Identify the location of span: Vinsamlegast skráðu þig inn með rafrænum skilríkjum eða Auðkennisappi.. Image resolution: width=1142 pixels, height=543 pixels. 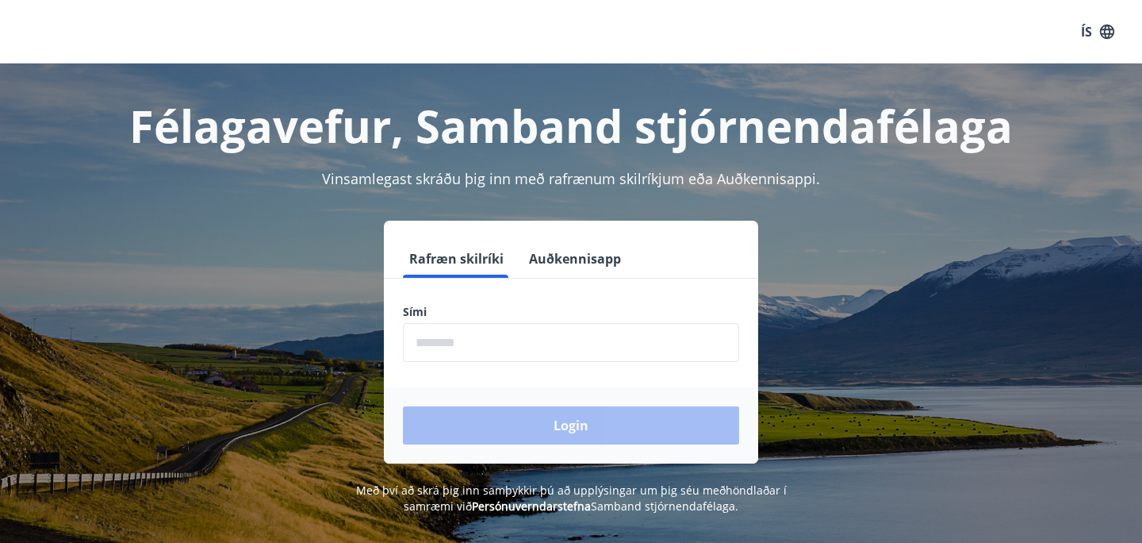
(571, 178).